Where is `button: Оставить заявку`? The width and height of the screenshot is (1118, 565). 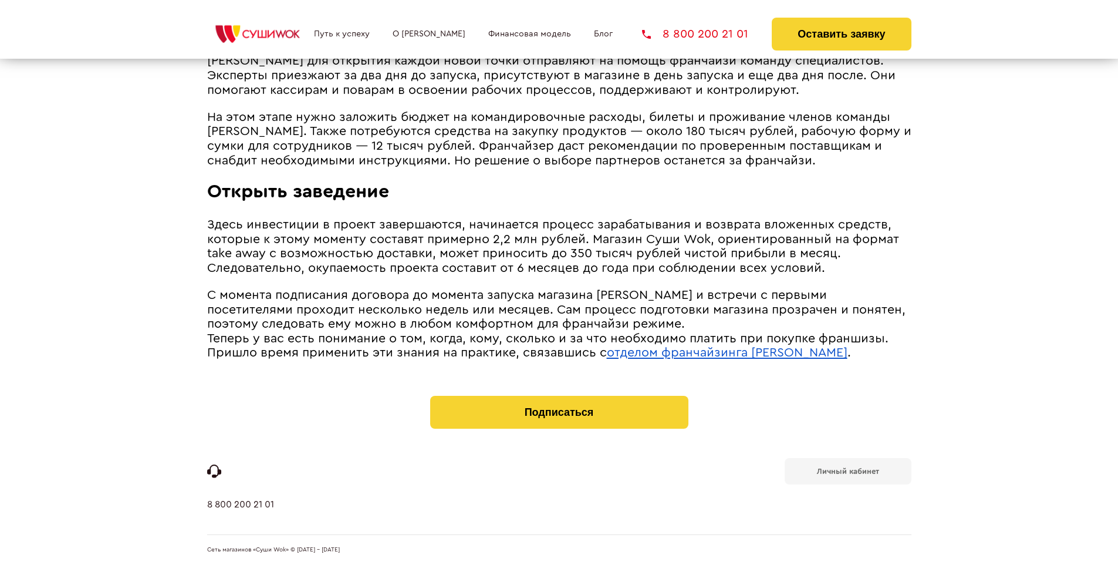
button: Оставить заявку is located at coordinates (841, 34).